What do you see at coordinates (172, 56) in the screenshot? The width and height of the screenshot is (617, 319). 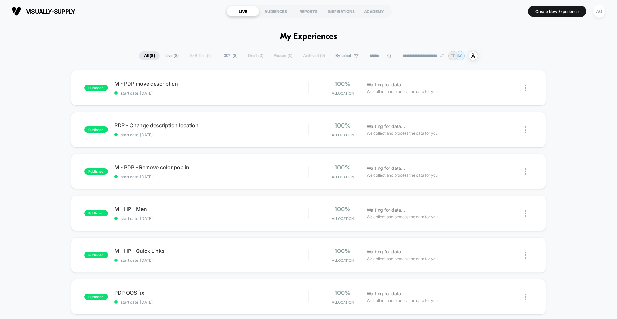 I see `span: Live ( 8 )` at bounding box center [172, 56].